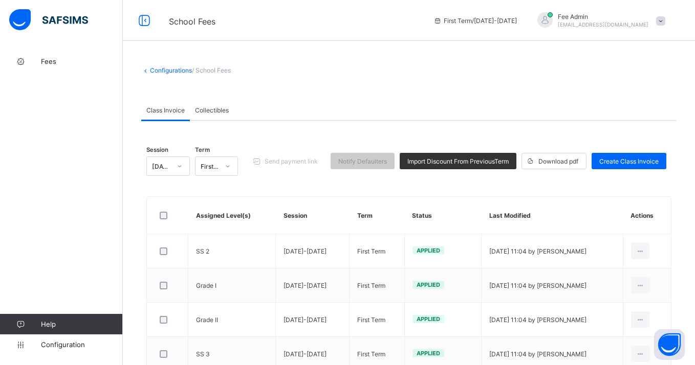 The height and width of the screenshot is (365, 695). I want to click on span: School Fees, so click(192, 21).